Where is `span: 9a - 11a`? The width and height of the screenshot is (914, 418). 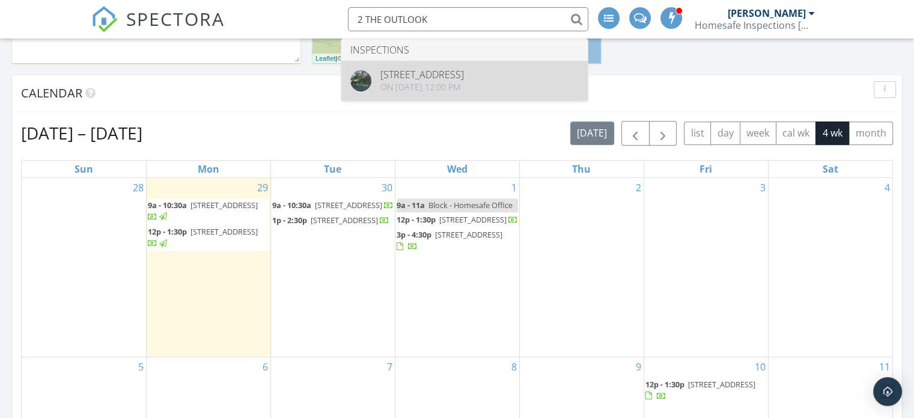
span: 9a - 11a is located at coordinates (411, 205).